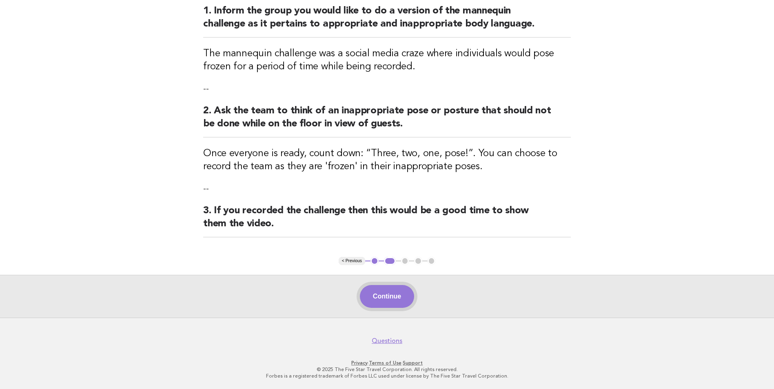 The height and width of the screenshot is (389, 774). I want to click on h2: 3. If you recorded the challenge then this would be a good time to show them the video., so click(387, 221).